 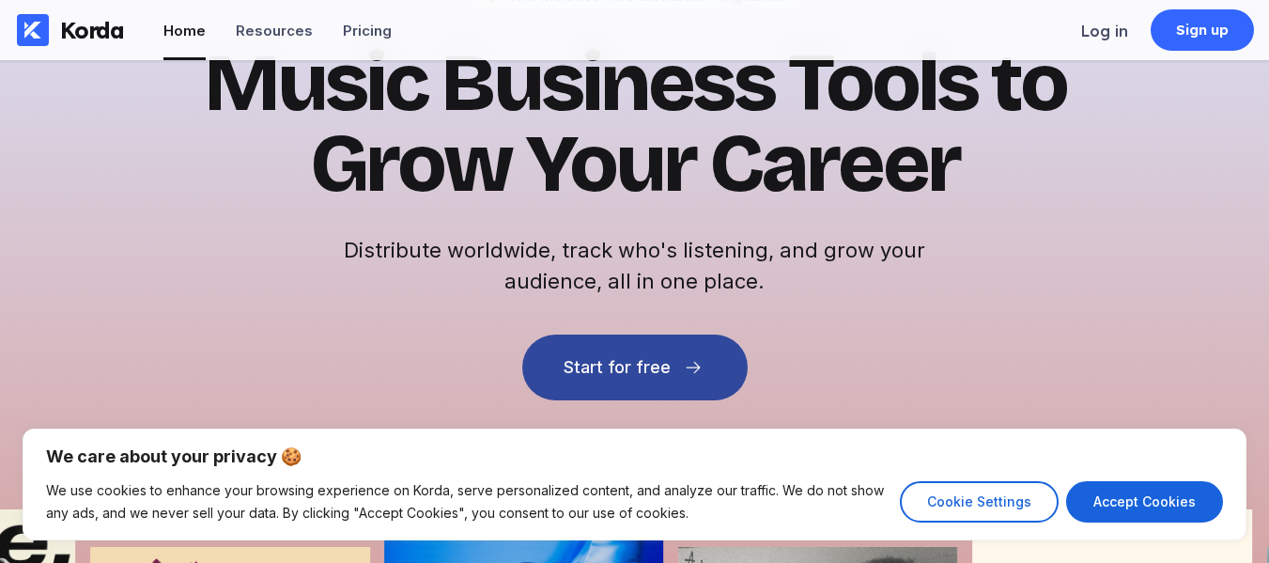 What do you see at coordinates (617, 367) in the screenshot?
I see `div: Start for free` at bounding box center [617, 367].